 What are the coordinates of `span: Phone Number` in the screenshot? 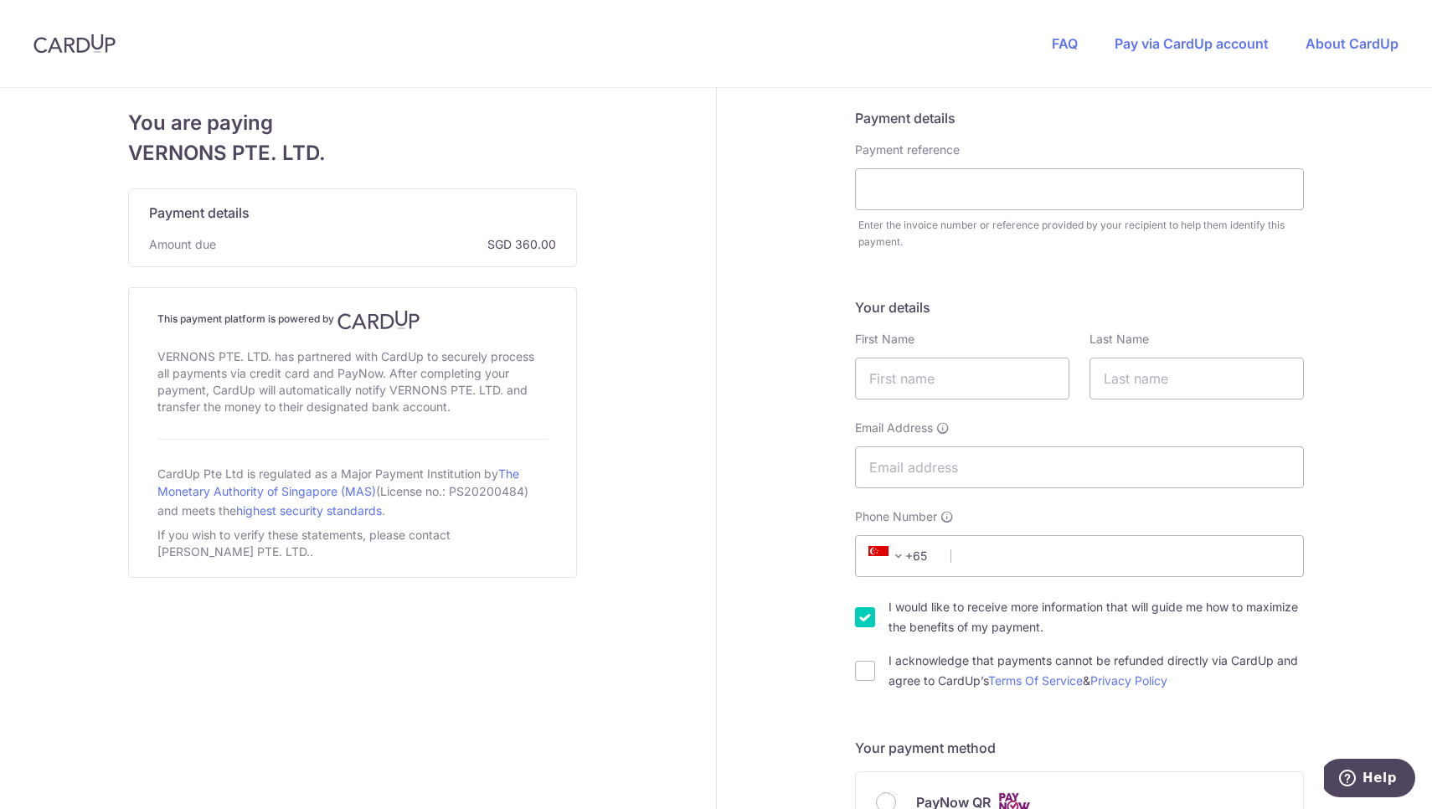 It's located at (896, 517).